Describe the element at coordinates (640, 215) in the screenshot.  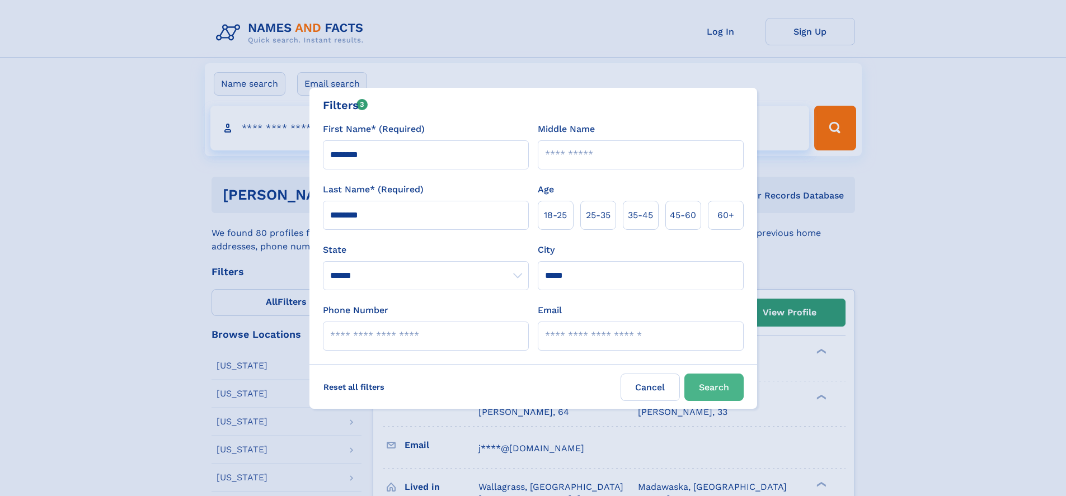
I see `span: 35‑45` at that location.